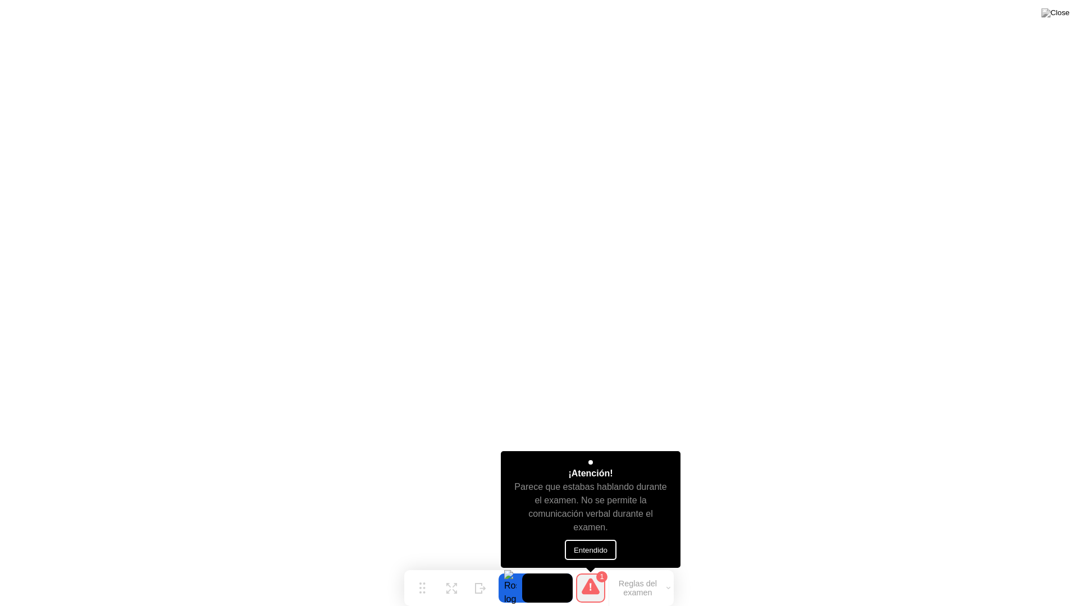 Image resolution: width=1078 pixels, height=606 pixels. I want to click on button: Reglas del examen, so click(641, 588).